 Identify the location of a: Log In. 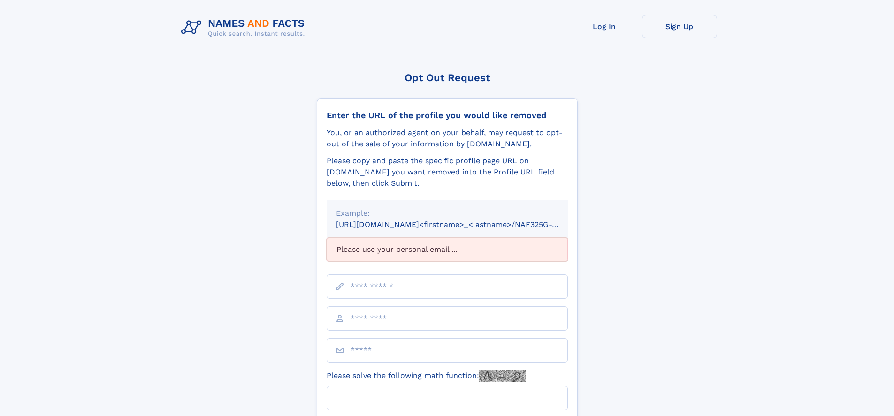
(605, 26).